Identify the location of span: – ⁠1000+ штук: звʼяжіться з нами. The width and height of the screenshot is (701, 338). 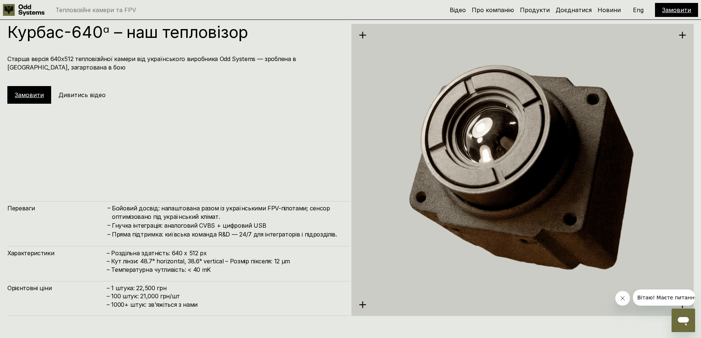
(152, 305).